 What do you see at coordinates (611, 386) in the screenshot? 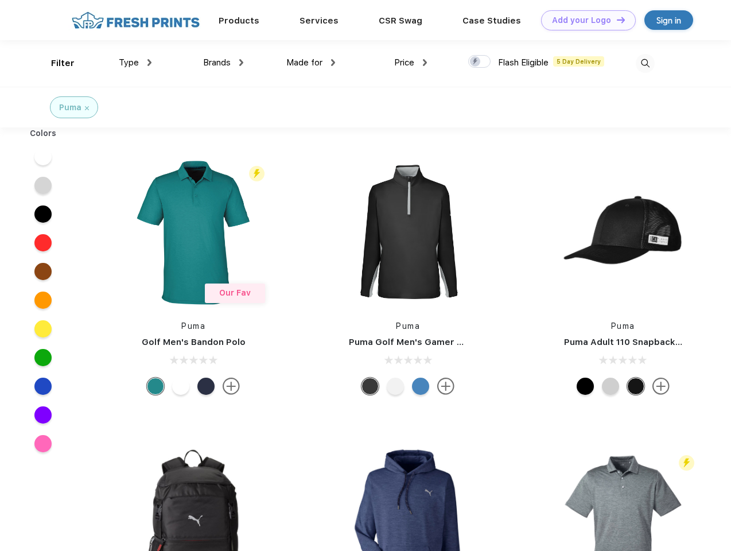
I see `div: Quarry Brt Whit` at bounding box center [611, 386].